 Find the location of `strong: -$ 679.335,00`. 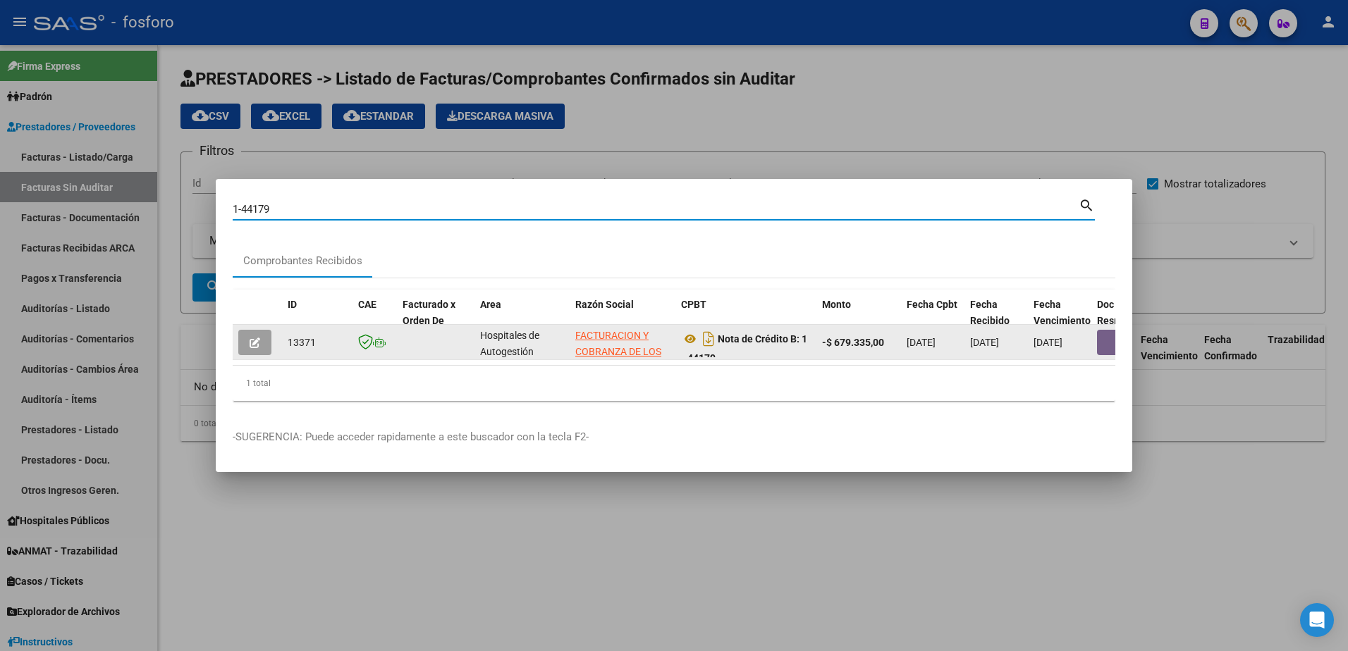

strong: -$ 679.335,00 is located at coordinates (853, 343).